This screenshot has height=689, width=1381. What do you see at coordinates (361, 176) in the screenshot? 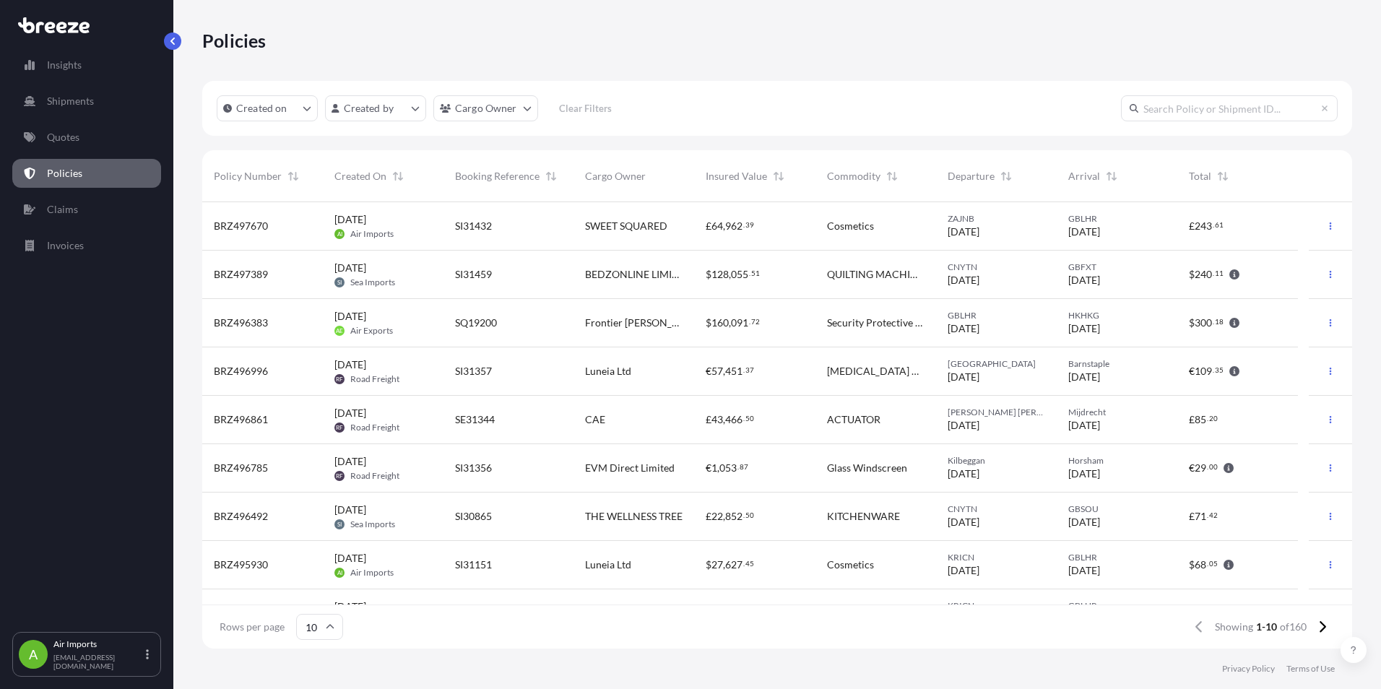
I see `span: Created On` at bounding box center [361, 176].